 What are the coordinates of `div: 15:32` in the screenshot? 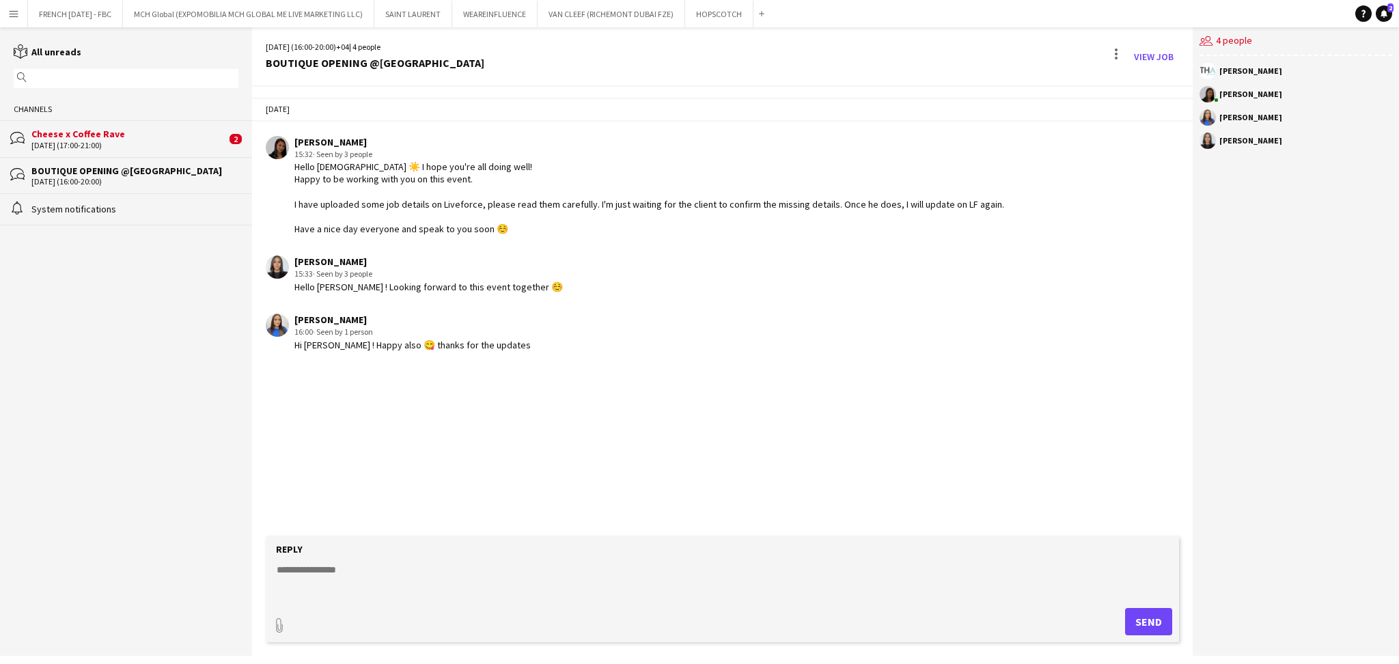 It's located at (649, 154).